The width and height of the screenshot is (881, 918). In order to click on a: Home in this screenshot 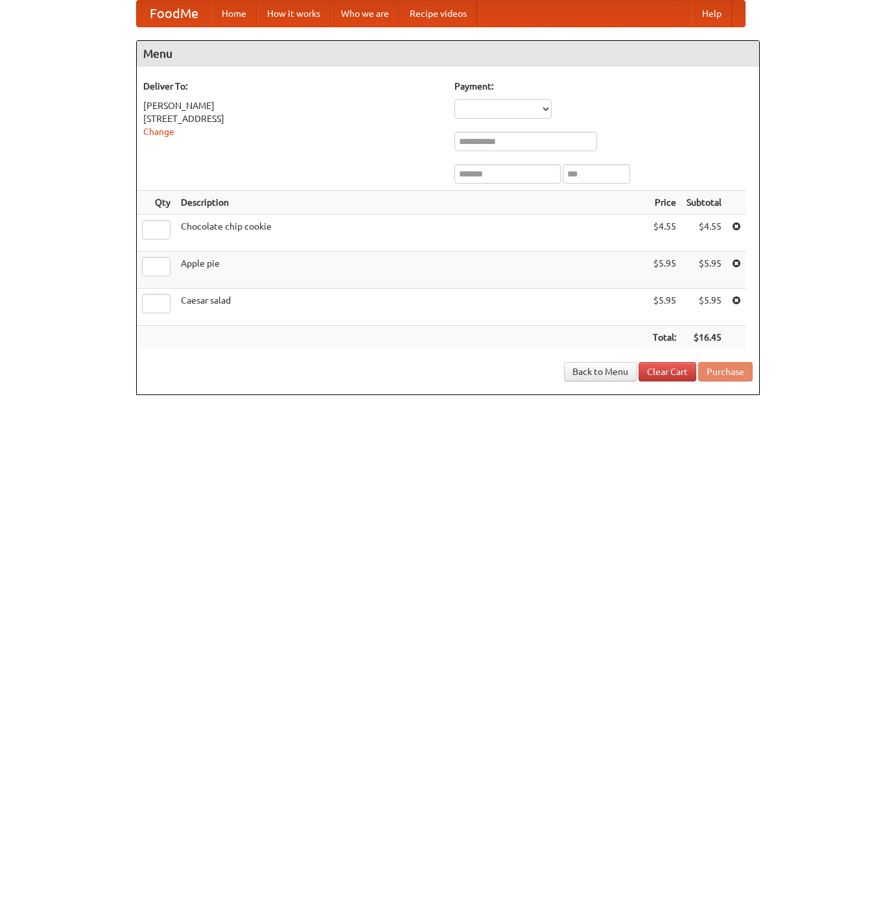, I will do `click(234, 14)`.